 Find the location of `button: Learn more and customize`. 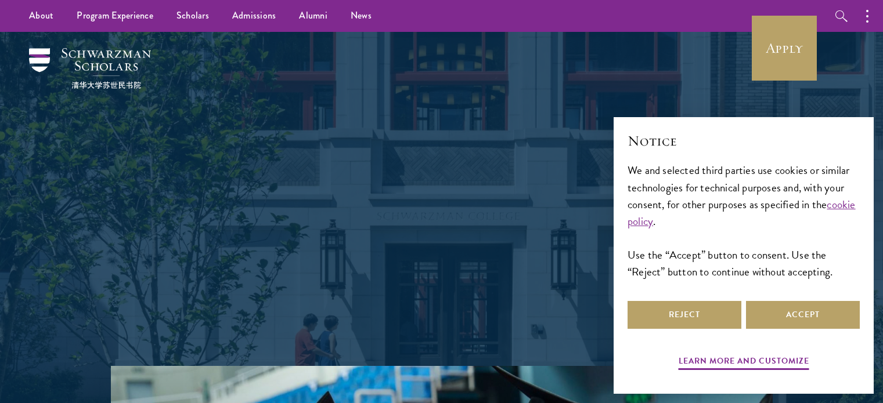

button: Learn more and customize is located at coordinates (743, 363).